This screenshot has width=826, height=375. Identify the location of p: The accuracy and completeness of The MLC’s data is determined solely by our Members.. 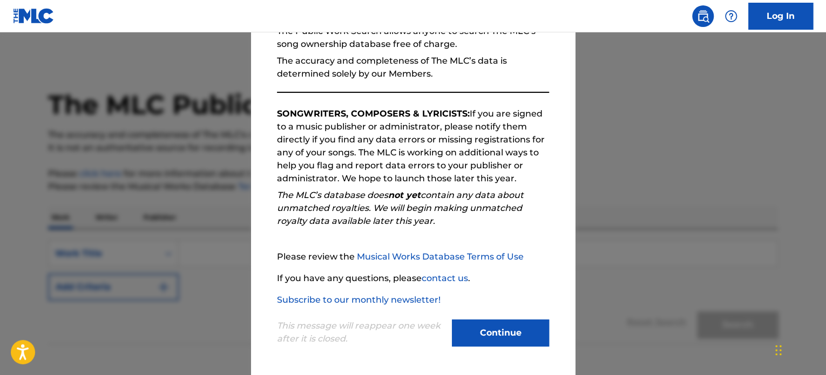
(413, 68).